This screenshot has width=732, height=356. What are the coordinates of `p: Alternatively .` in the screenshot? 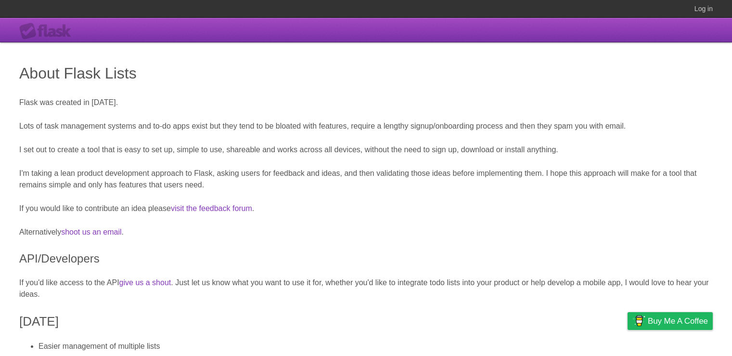 It's located at (366, 232).